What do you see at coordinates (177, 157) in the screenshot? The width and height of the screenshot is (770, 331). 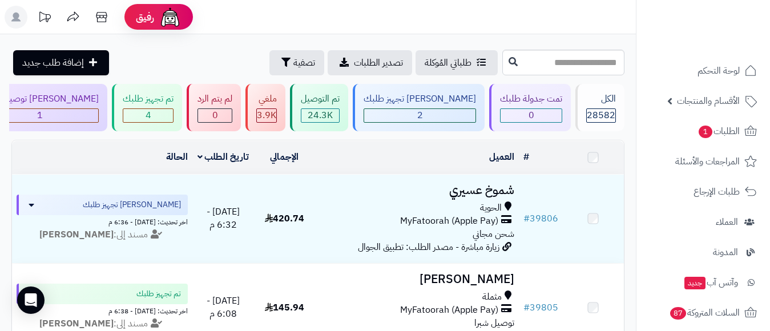 I see `a: الحالة` at bounding box center [177, 157].